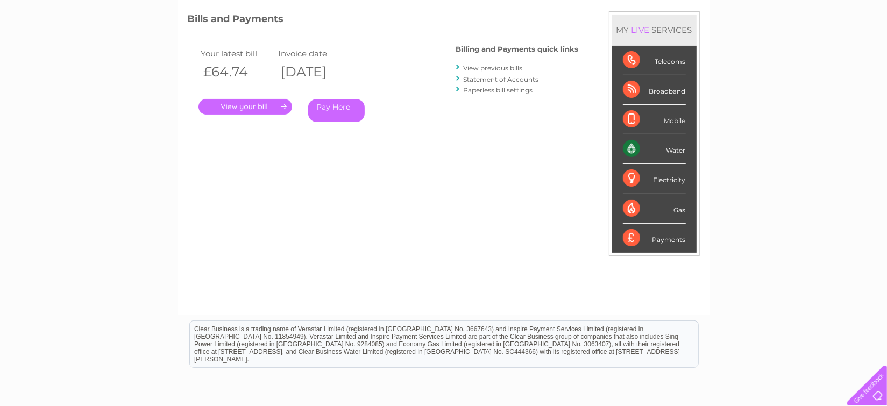  I want to click on td: Your latest bill, so click(237, 53).